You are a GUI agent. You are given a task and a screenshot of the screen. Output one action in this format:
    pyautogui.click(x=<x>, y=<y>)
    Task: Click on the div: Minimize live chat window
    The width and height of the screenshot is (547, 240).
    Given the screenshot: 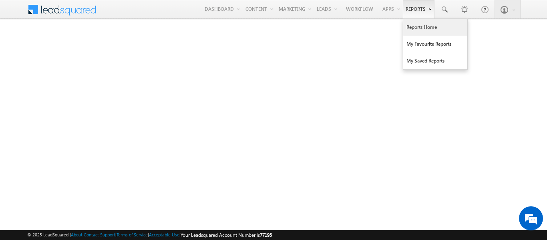 What is the action you would take?
    pyautogui.click(x=141, y=14)
    